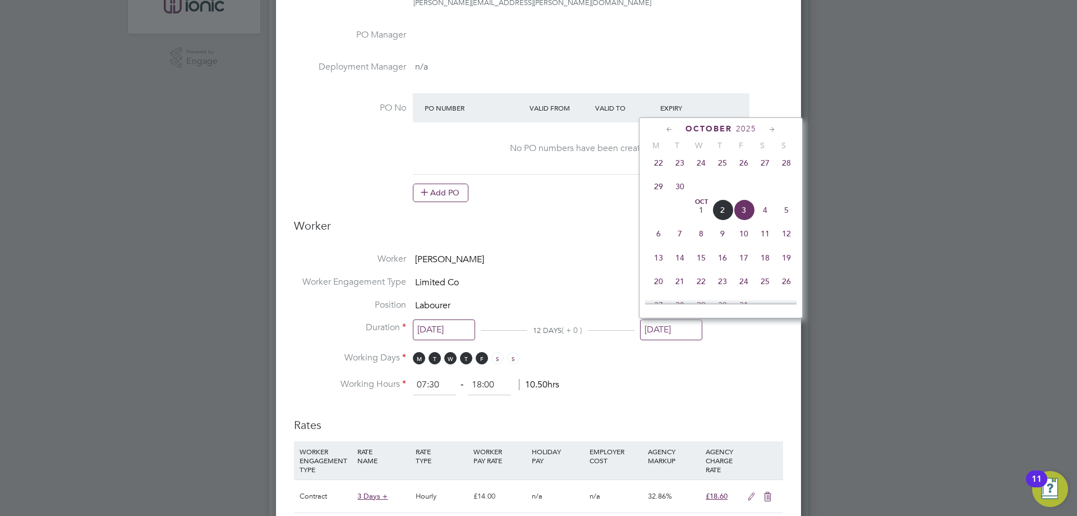 The width and height of the screenshot is (1077, 516). What do you see at coordinates (723, 233) in the screenshot?
I see `span: 9` at bounding box center [723, 233].